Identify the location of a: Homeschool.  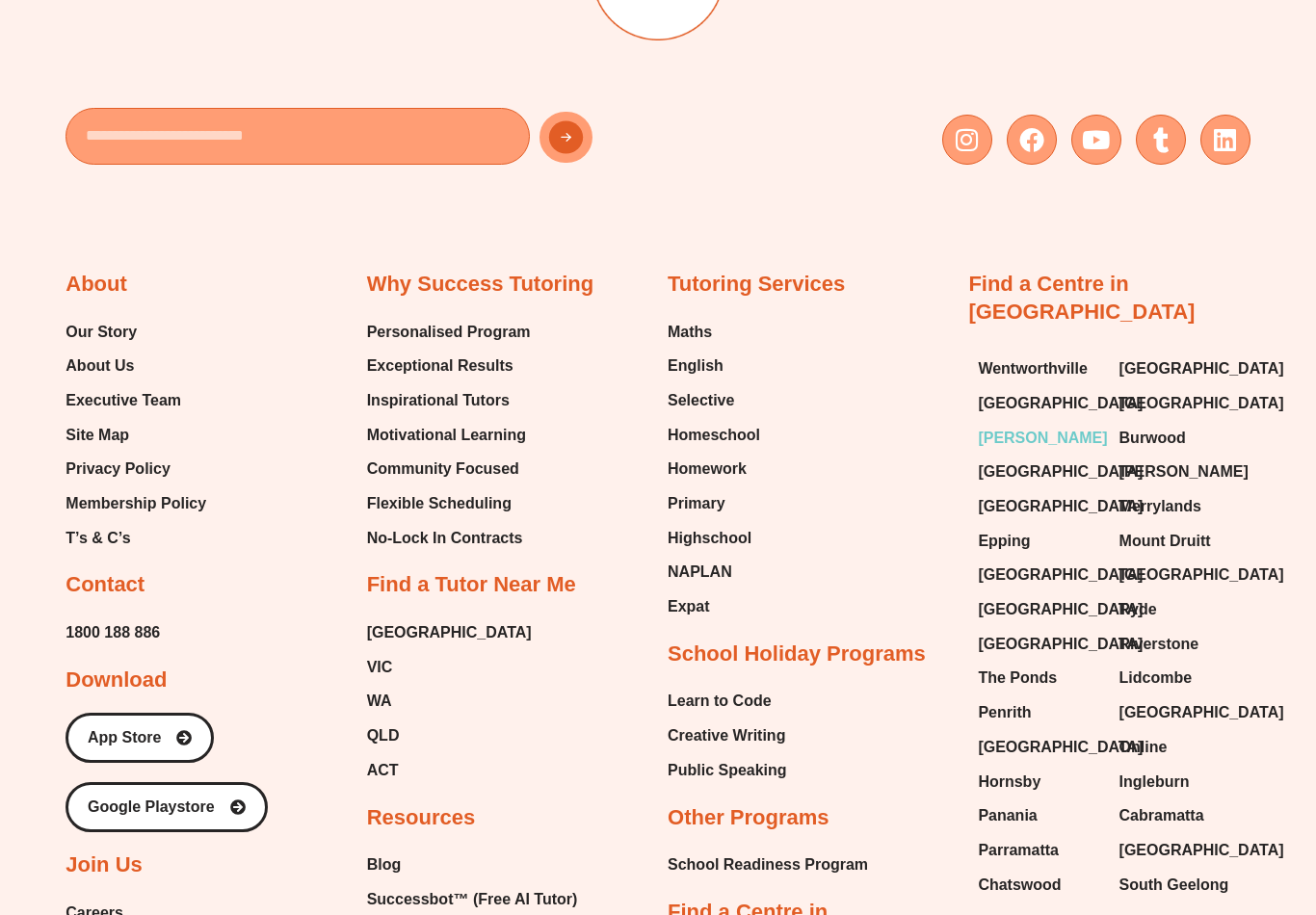
(713, 437).